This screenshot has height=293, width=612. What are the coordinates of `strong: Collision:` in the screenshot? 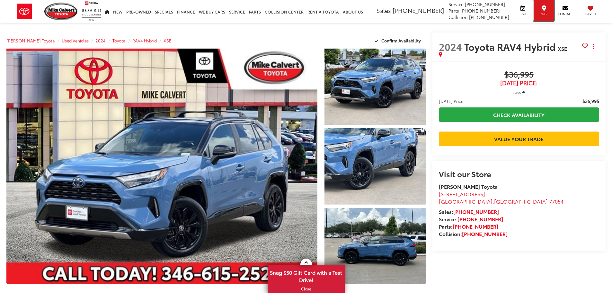 It's located at (473, 233).